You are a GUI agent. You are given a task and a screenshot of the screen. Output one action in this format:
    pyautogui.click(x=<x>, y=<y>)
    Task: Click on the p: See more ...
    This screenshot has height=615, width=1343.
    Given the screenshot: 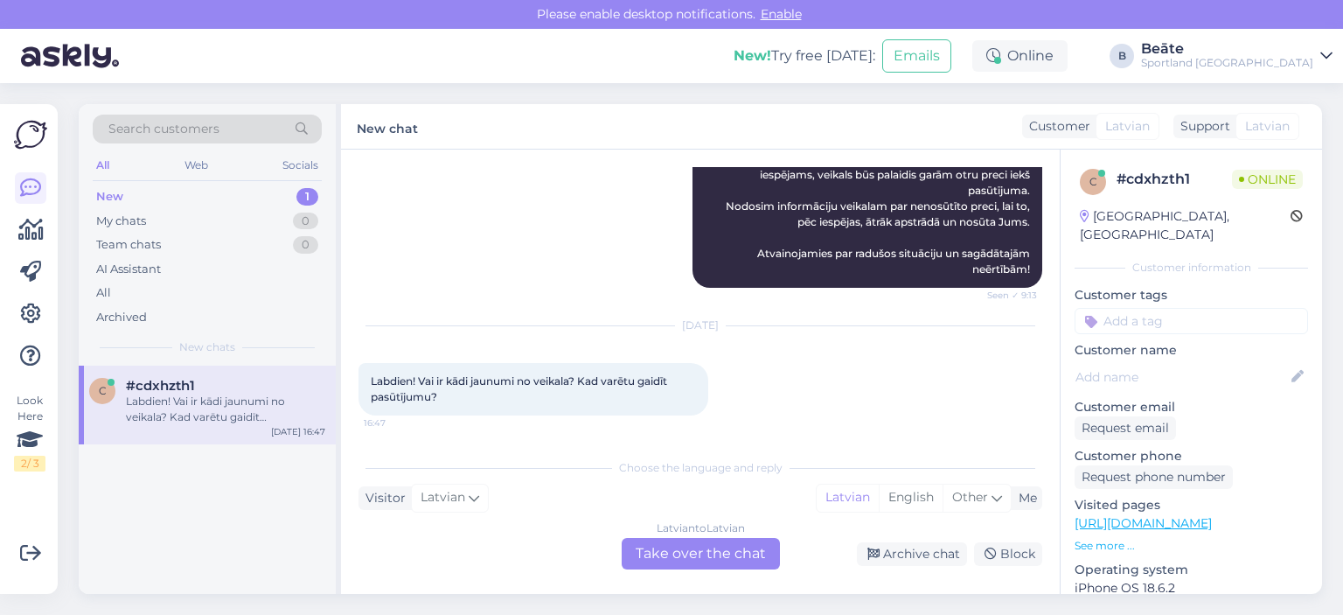 What is the action you would take?
    pyautogui.click(x=1191, y=545)
    